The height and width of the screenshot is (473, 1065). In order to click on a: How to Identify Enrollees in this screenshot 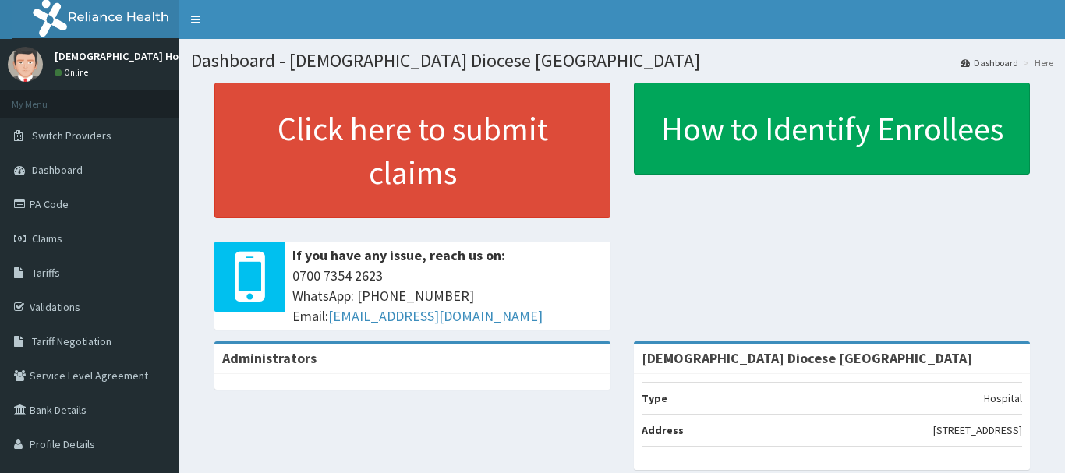, I will do `click(832, 129)`.